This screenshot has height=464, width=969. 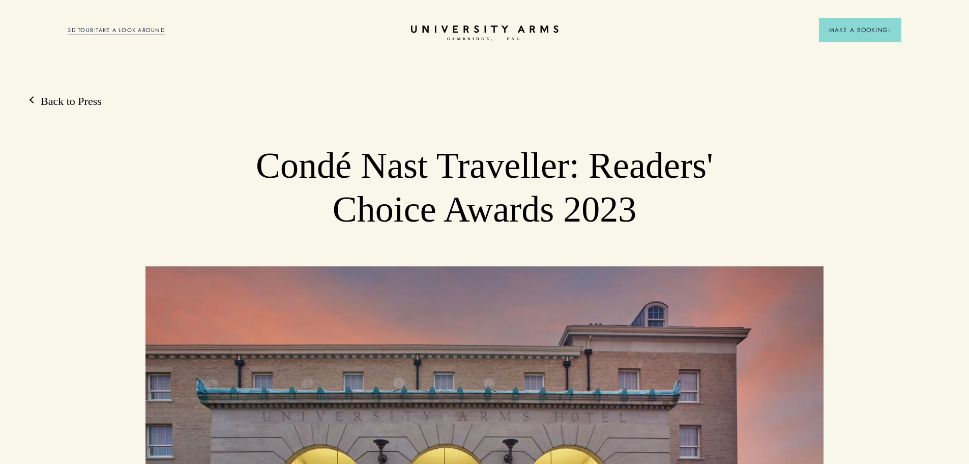 What do you see at coordinates (66, 101) in the screenshot?
I see `a: Back to Press` at bounding box center [66, 101].